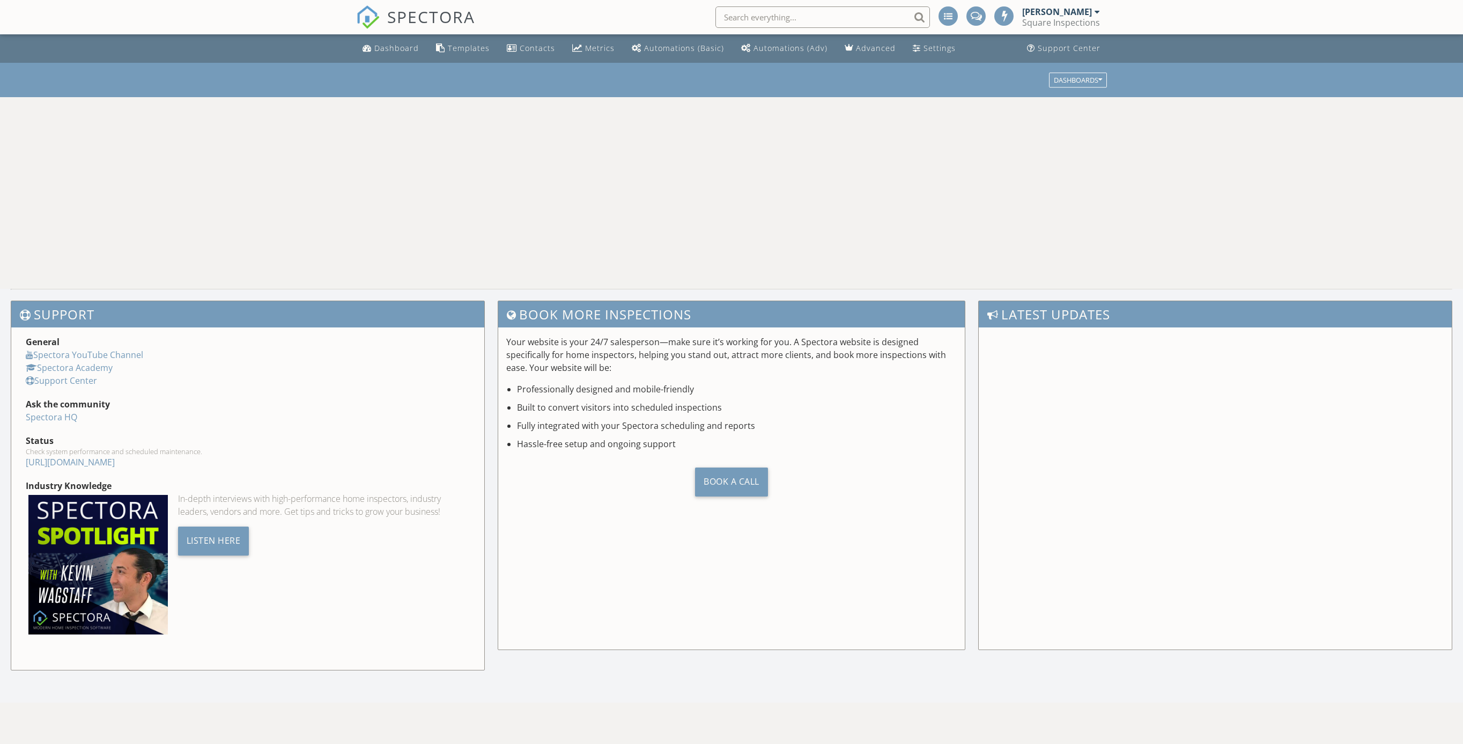  Describe the element at coordinates (1216, 314) in the screenshot. I see `h3: Latest Updates` at that location.